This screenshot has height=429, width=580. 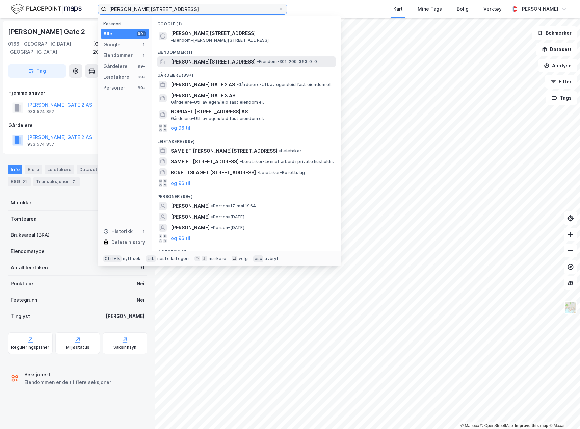 What do you see at coordinates (562, 98) in the screenshot?
I see `button: Tags` at bounding box center [562, 98].